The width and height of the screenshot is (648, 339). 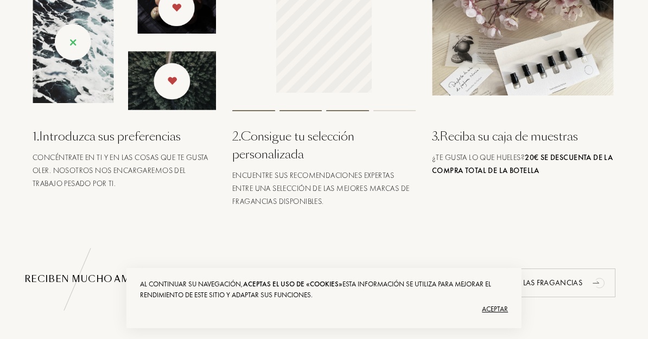 What do you see at coordinates (324, 279) in the screenshot?
I see `div: RECIBEN MUCHO AMOR` at bounding box center [324, 279].